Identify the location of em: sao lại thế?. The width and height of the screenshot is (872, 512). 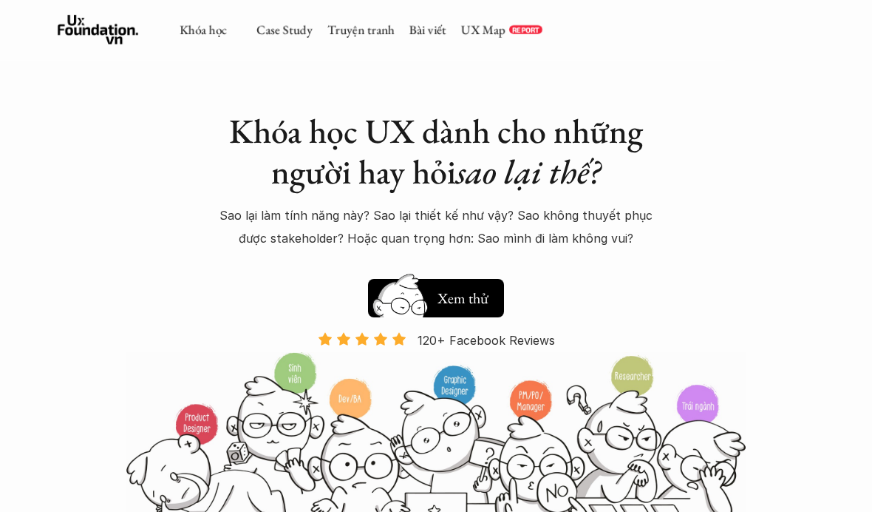
(529, 171).